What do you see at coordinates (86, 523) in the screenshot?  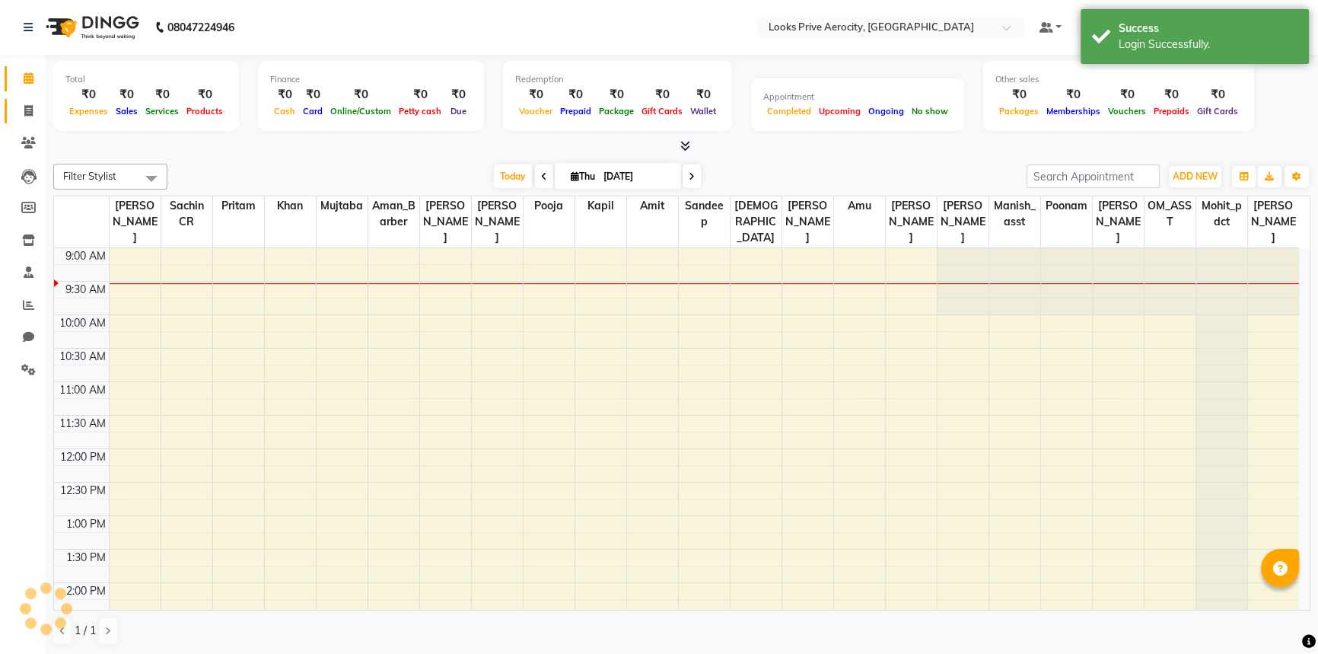 I see `div: 1:00 PM` at bounding box center [86, 523].